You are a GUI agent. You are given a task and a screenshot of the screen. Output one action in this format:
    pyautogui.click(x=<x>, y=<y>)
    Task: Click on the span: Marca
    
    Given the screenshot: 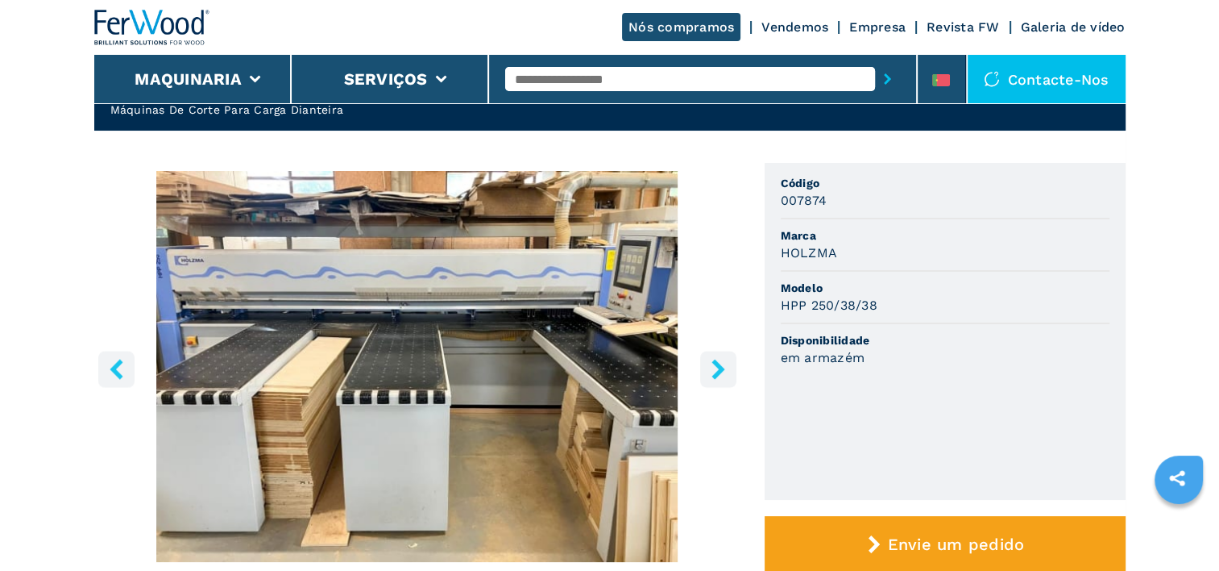 What is the action you would take?
    pyautogui.click(x=945, y=235)
    